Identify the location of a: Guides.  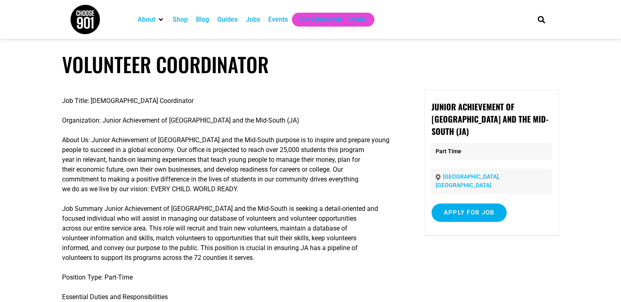
(228, 20).